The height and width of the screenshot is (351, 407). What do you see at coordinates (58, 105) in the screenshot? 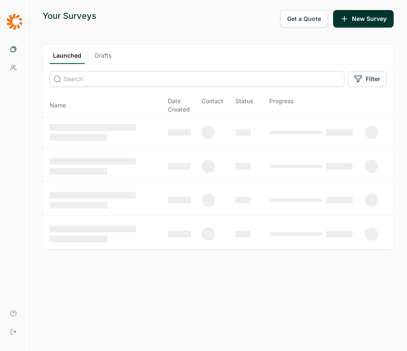
I see `span: Name` at bounding box center [58, 105].